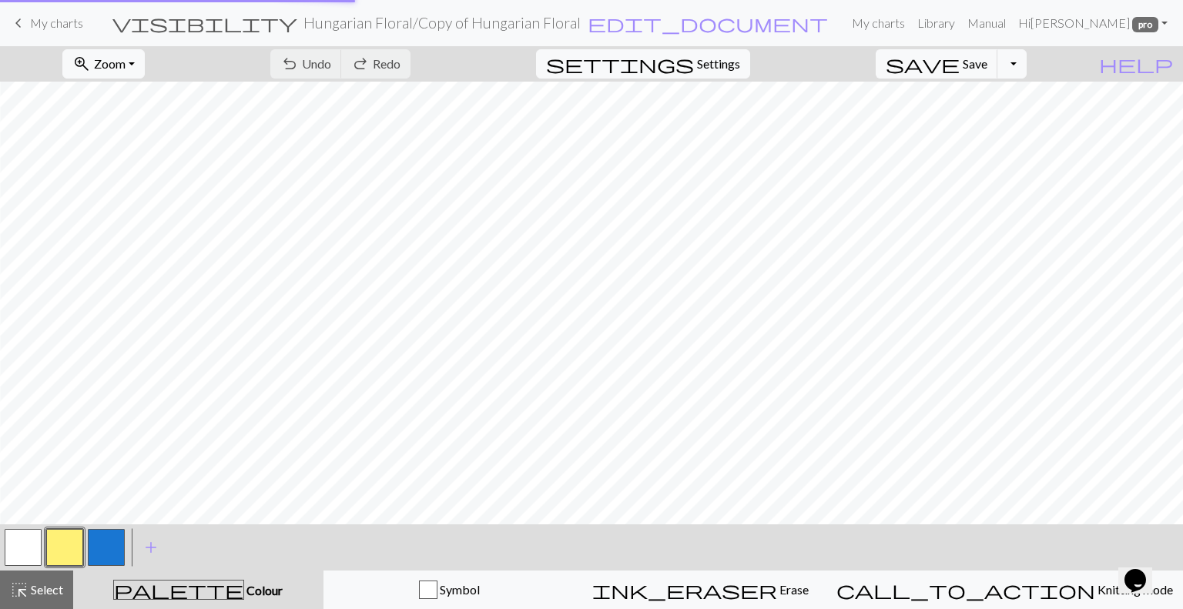 The width and height of the screenshot is (1183, 609). Describe the element at coordinates (82, 64) in the screenshot. I see `span: zoom_in` at that location.